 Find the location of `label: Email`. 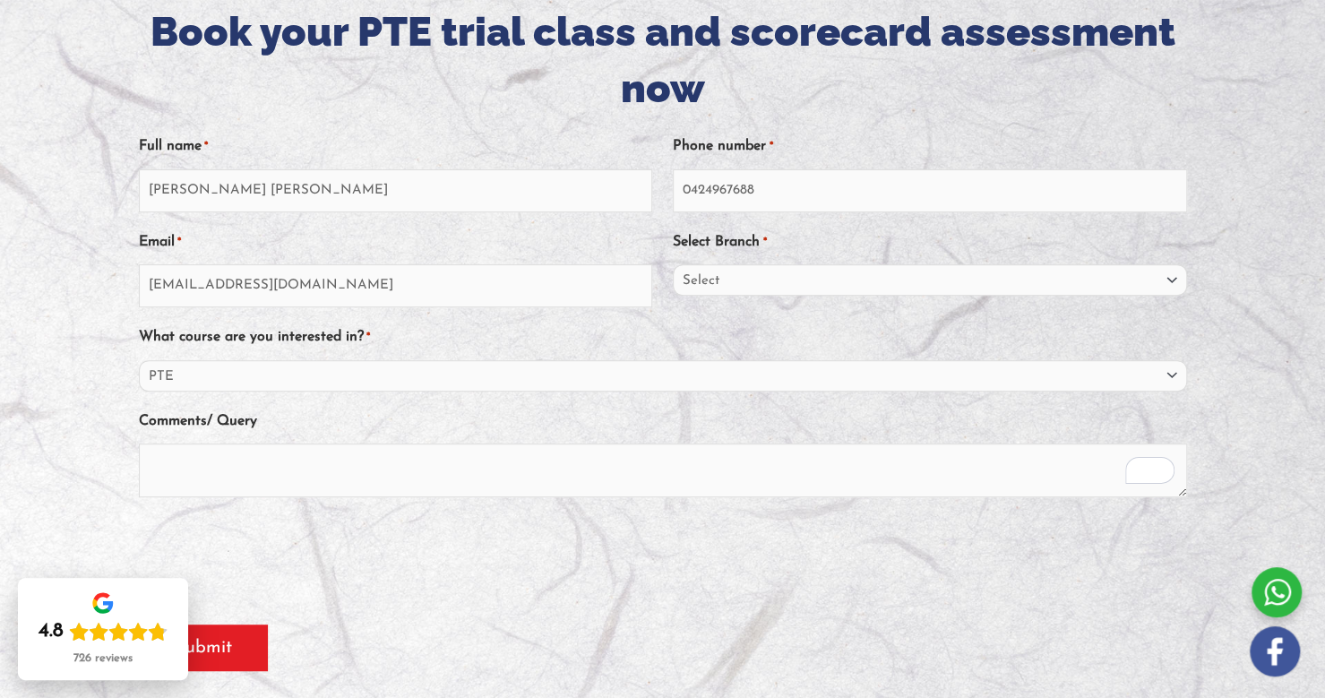

label: Email is located at coordinates (159, 242).